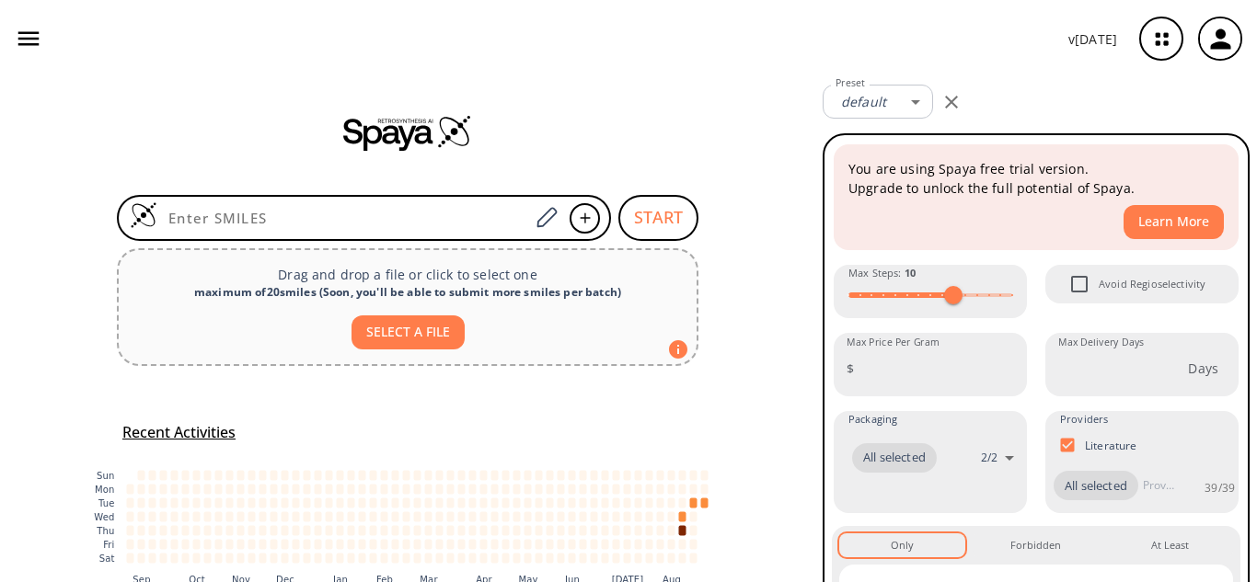 The height and width of the screenshot is (582, 1257). Describe the element at coordinates (105, 489) in the screenshot. I see `text: Mon` at that location.